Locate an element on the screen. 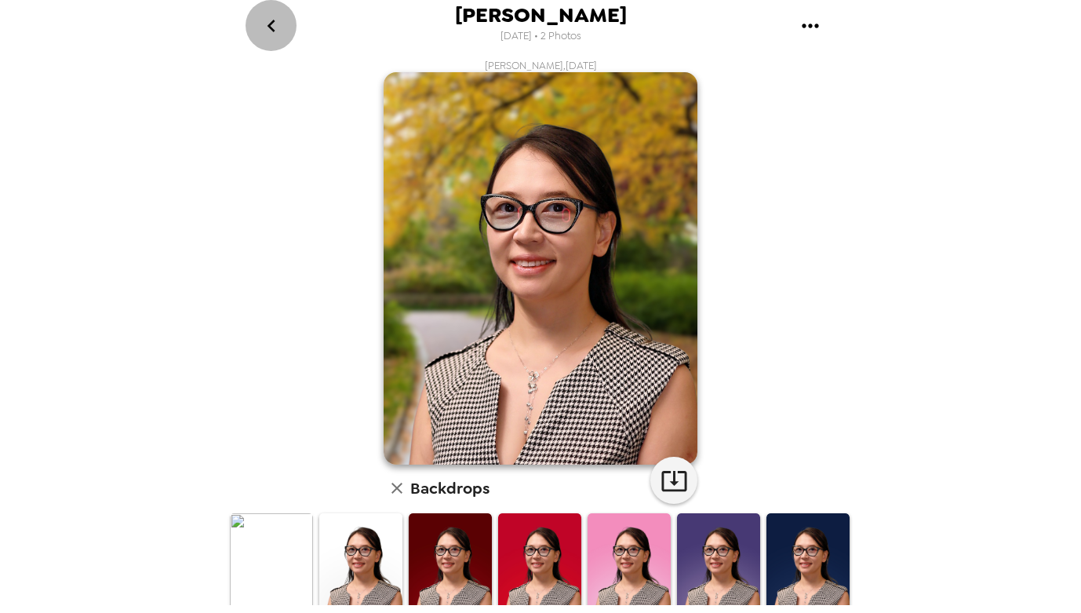  img: user is located at coordinates (541, 268).